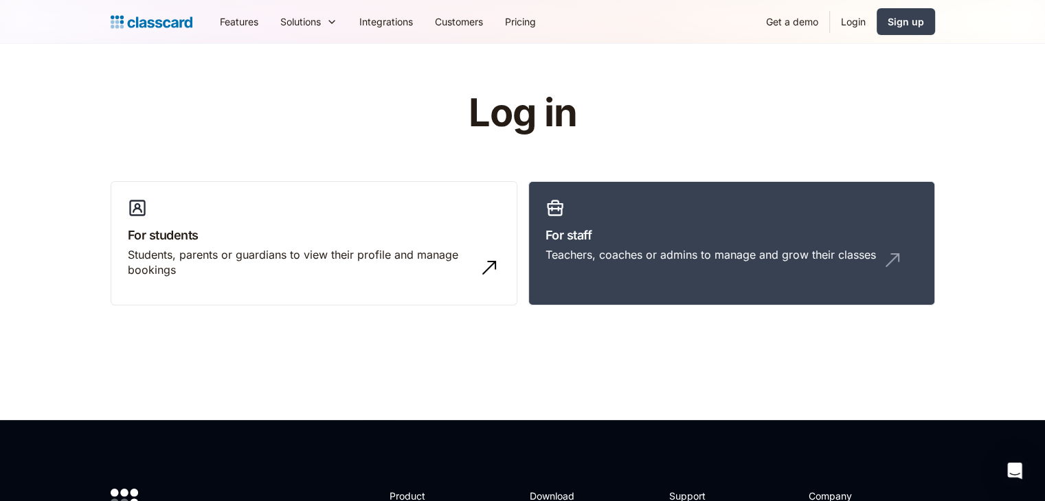  Describe the element at coordinates (459, 21) in the screenshot. I see `a: Customers` at that location.